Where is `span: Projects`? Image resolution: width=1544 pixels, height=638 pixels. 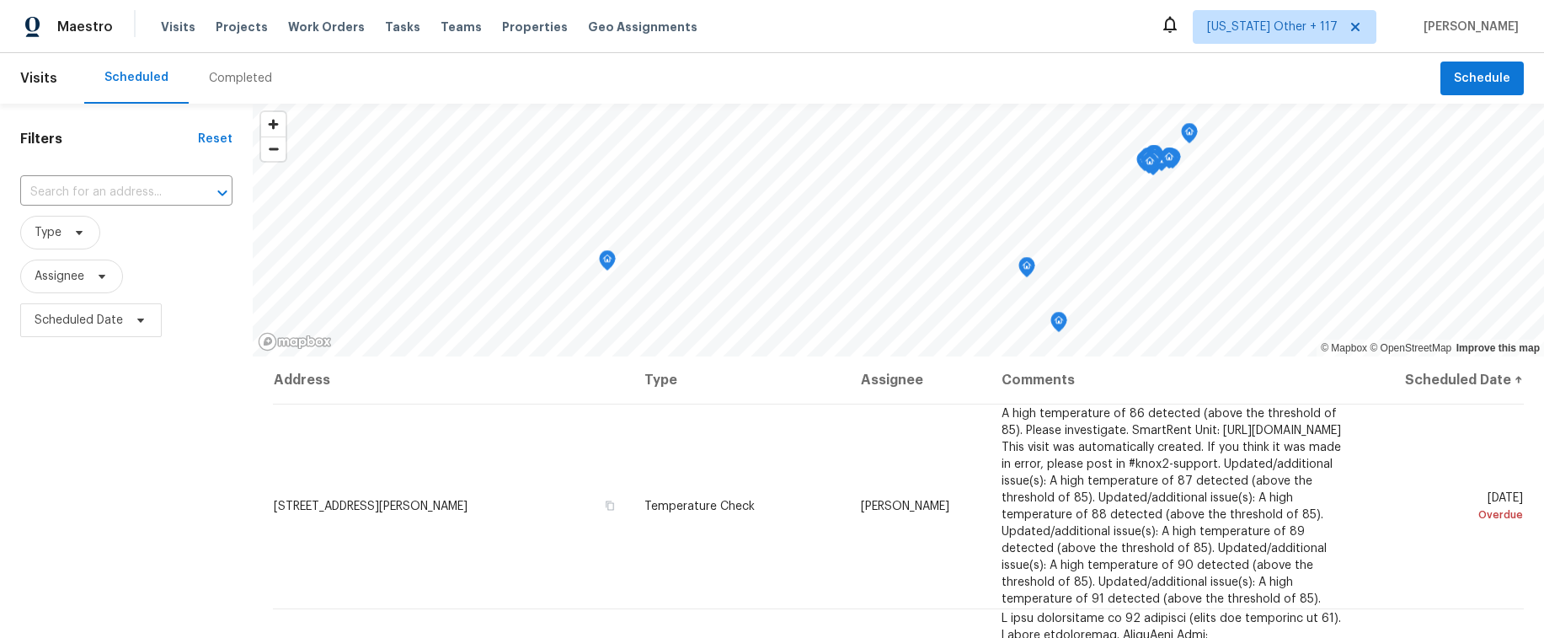 span: Projects is located at coordinates (242, 27).